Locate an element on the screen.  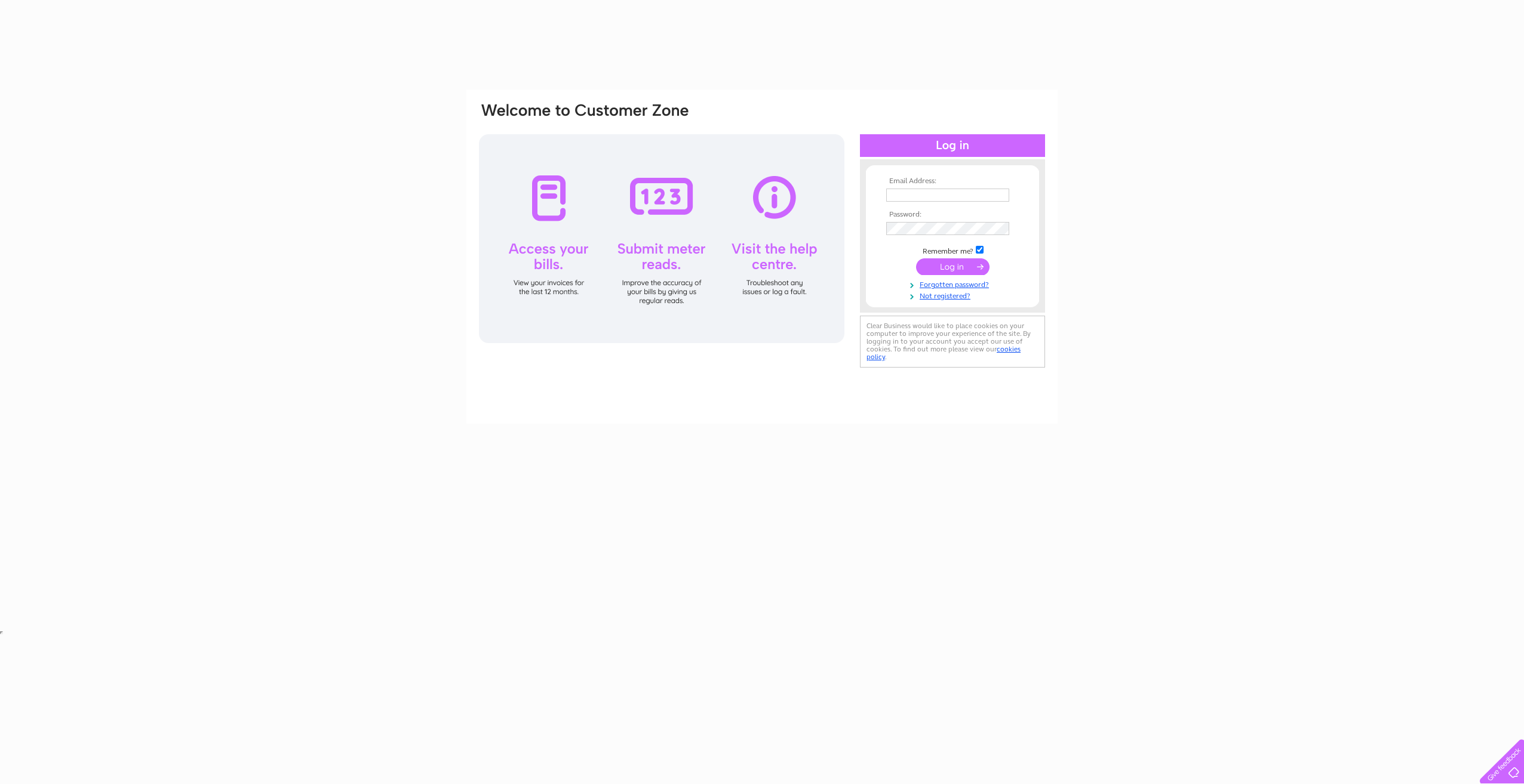
th: Password: is located at coordinates (952, 215).